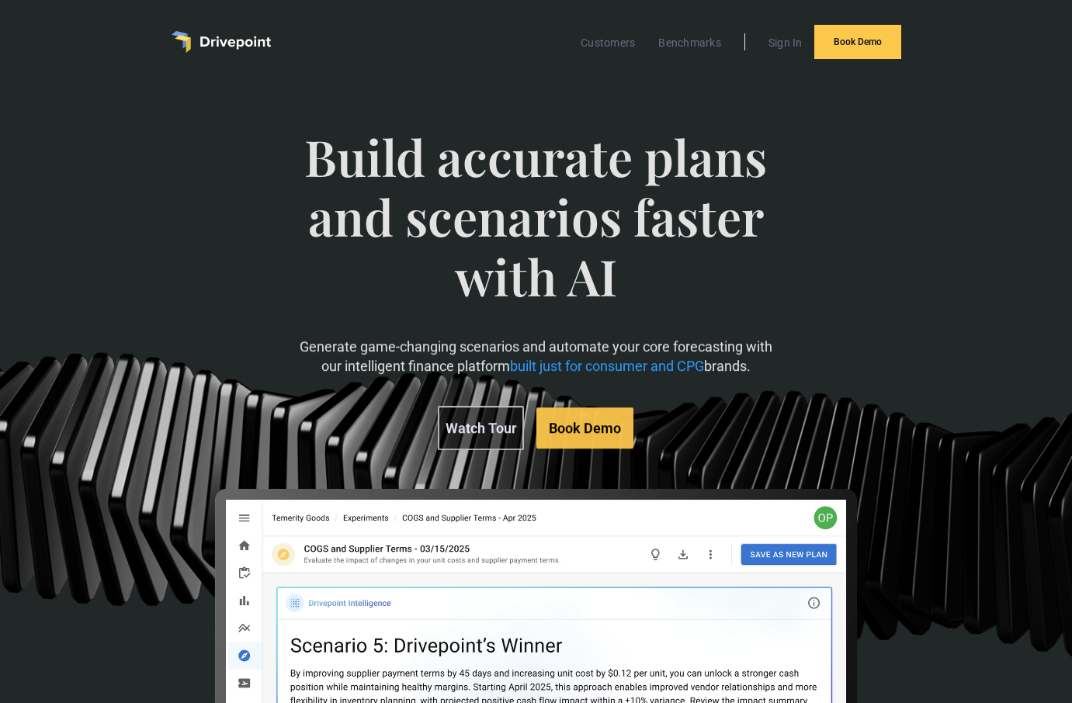 This screenshot has width=1072, height=703. Describe the element at coordinates (535, 357) in the screenshot. I see `p: Generate game-changing scenarios and automate your core forecasting with our intelligent finance ...` at that location.